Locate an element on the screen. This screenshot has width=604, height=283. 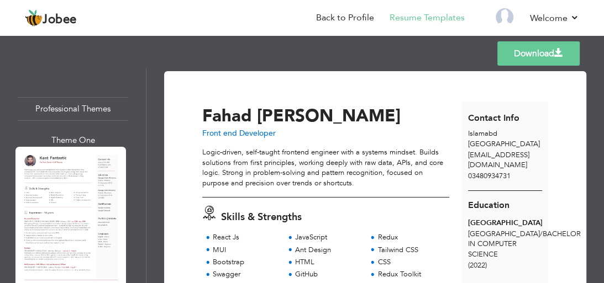
span: Contact Info is located at coordinates (493, 118).